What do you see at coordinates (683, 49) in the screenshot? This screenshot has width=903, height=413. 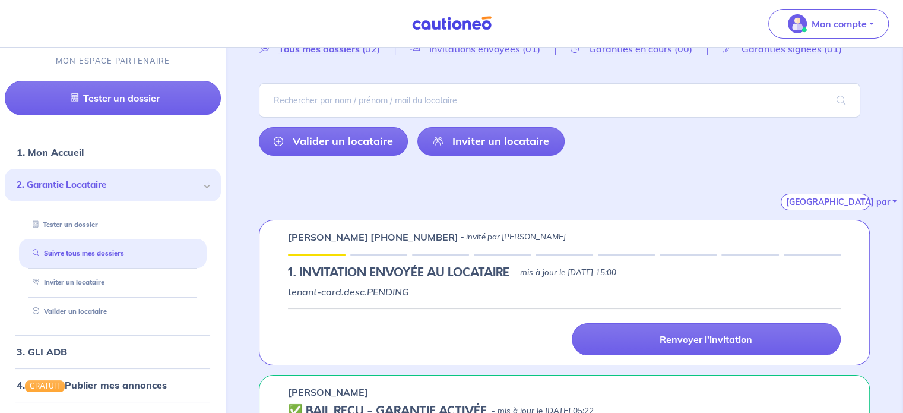 I see `span: (00)` at bounding box center [683, 49].